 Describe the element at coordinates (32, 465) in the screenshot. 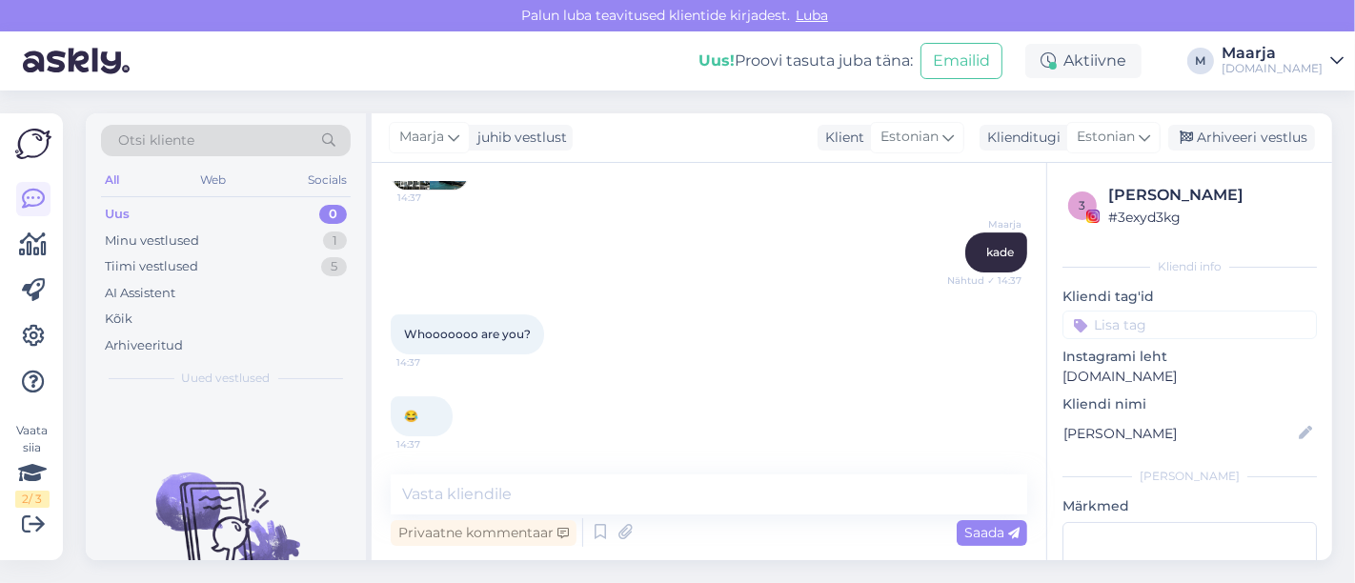

I see `div: Vaata siia` at that location.